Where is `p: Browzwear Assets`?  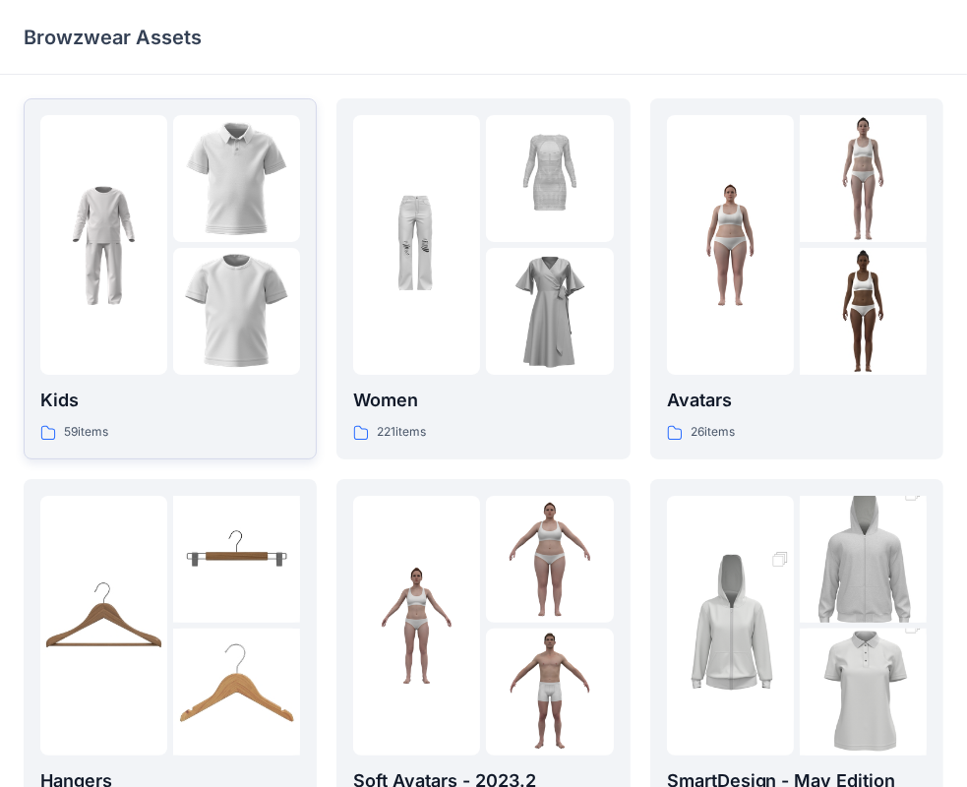 p: Browzwear Assets is located at coordinates (112, 37).